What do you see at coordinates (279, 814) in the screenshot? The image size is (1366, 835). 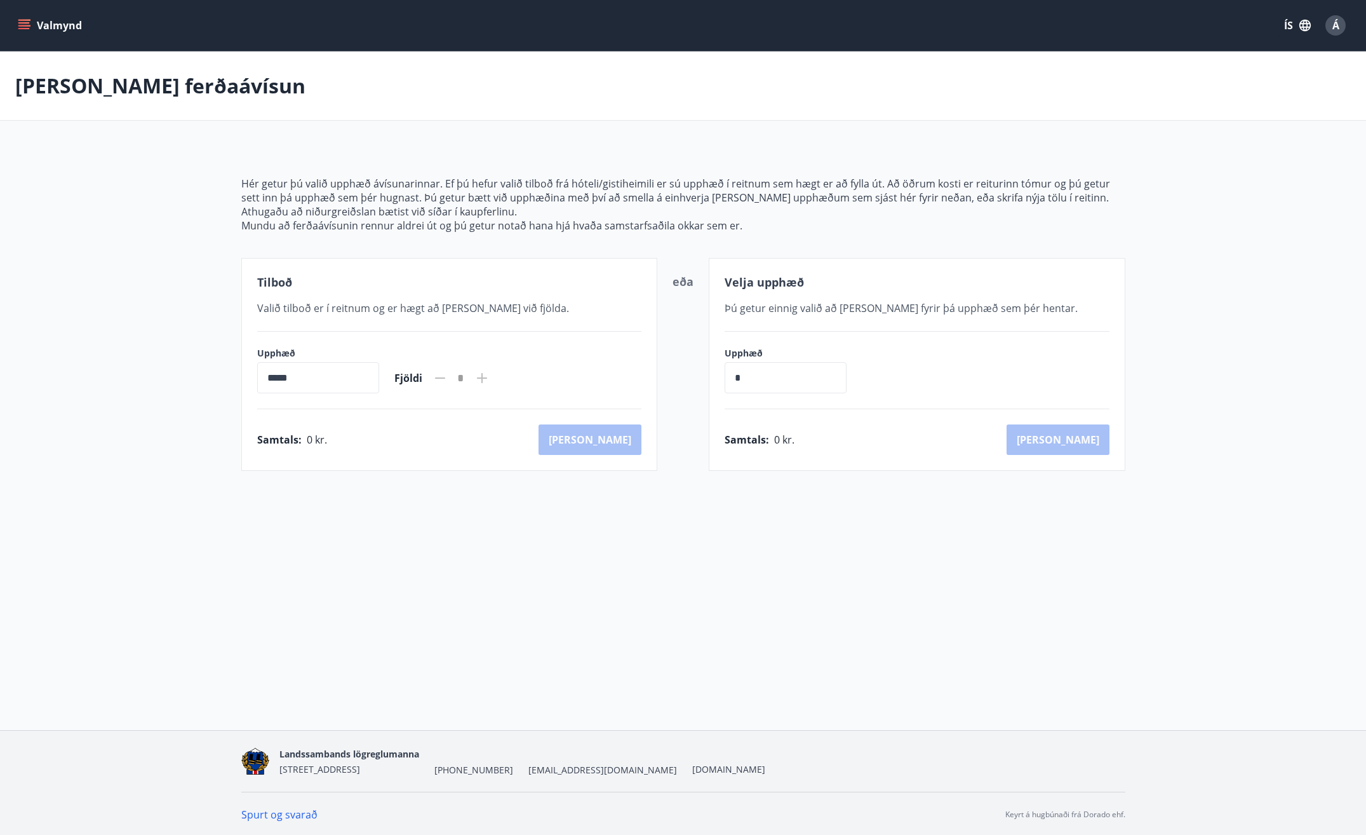 I see `a: Spurt og svarað` at bounding box center [279, 814].